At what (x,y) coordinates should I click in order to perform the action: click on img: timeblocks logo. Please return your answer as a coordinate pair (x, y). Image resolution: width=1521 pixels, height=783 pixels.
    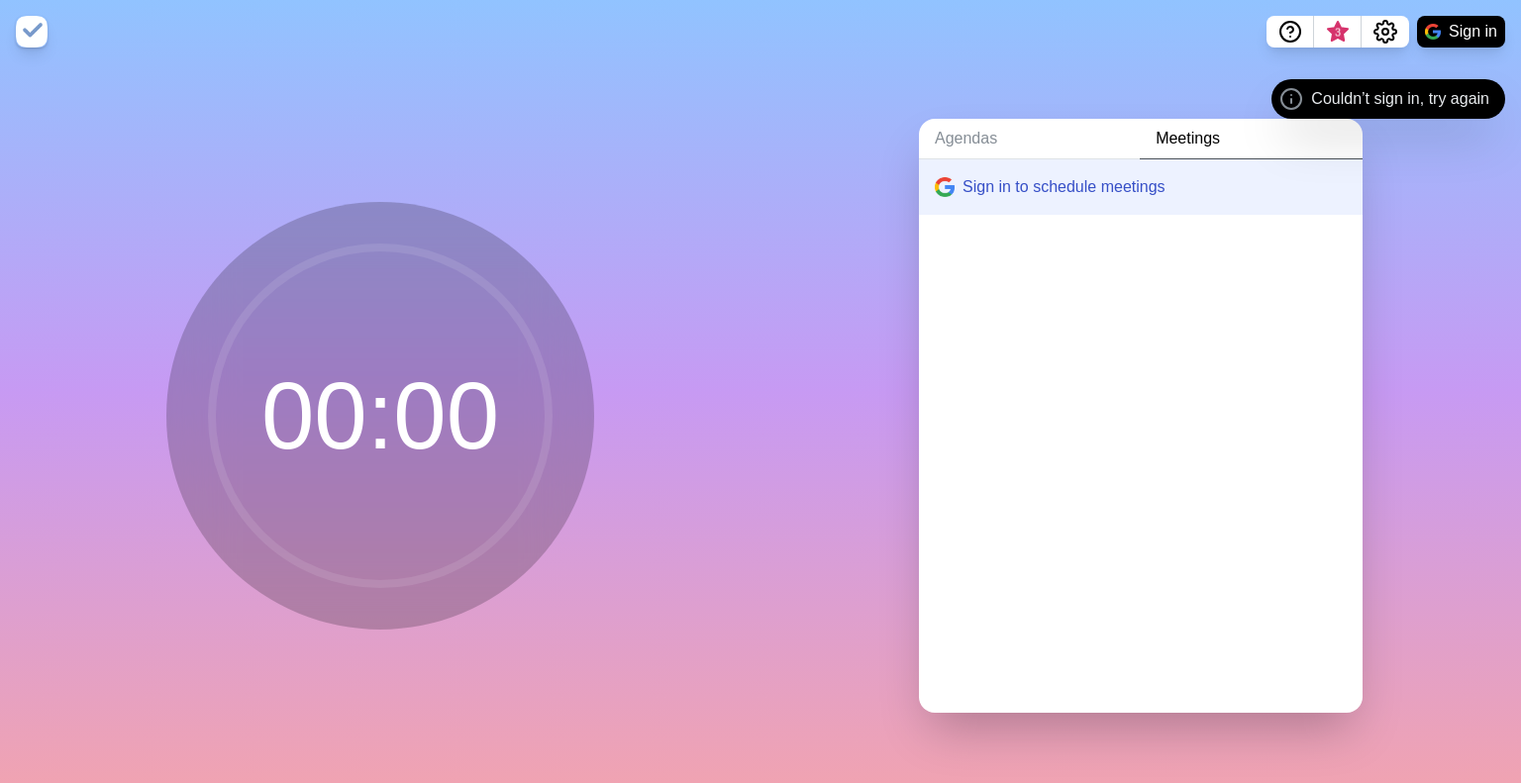
    Looking at the image, I should click on (32, 32).